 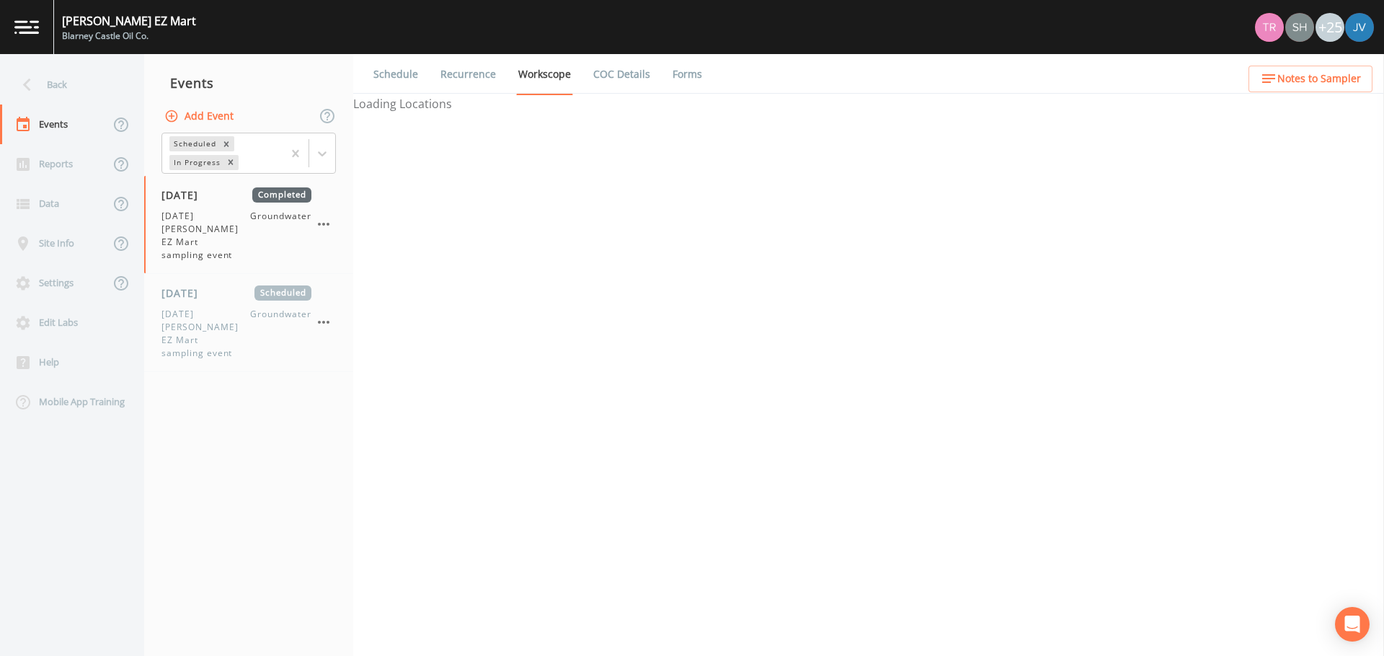 What do you see at coordinates (1360, 27) in the screenshot?
I see `img: d880935ebd2e17e4df7e3e183e9934ef` at bounding box center [1360, 27].